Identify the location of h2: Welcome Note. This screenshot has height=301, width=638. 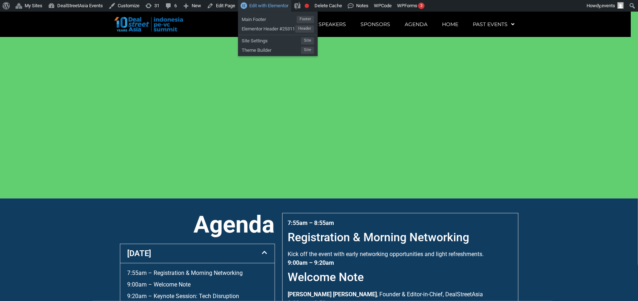
(400, 277).